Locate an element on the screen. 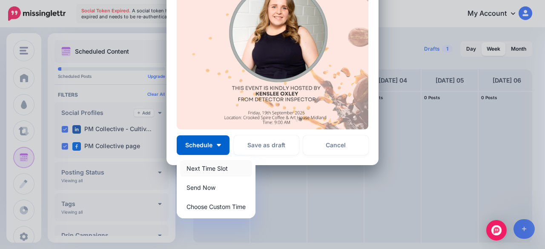 The image size is (545, 249). button: Save as draft is located at coordinates (266, 145).